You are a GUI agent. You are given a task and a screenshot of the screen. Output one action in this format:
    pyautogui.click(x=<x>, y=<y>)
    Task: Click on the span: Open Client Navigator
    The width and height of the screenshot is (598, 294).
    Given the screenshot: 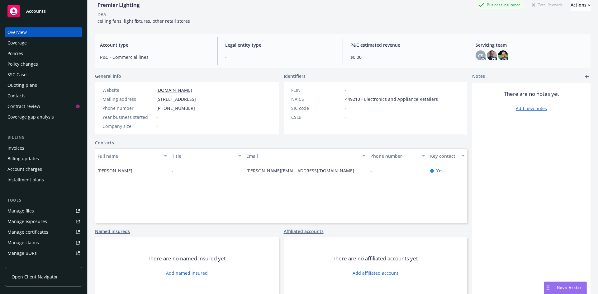 What is the action you would take?
    pyautogui.click(x=35, y=277)
    